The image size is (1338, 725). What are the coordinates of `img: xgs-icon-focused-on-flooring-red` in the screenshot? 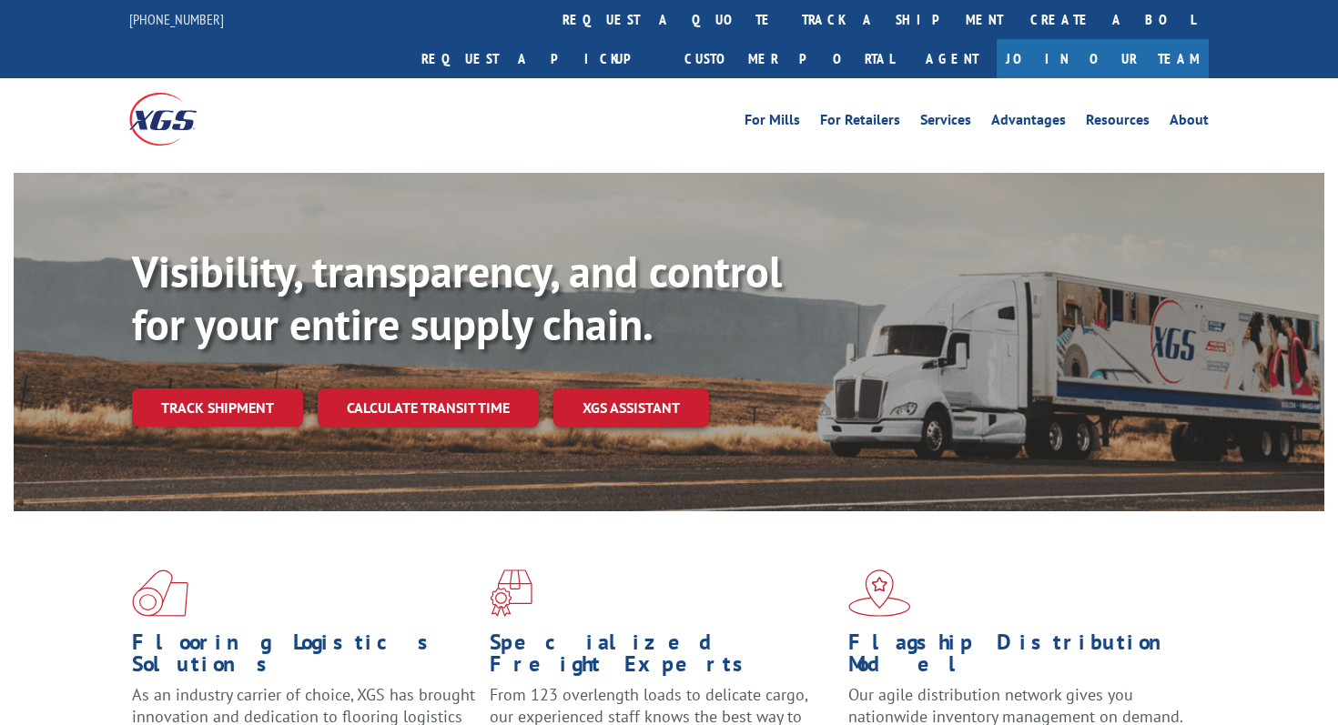 It's located at (511, 593).